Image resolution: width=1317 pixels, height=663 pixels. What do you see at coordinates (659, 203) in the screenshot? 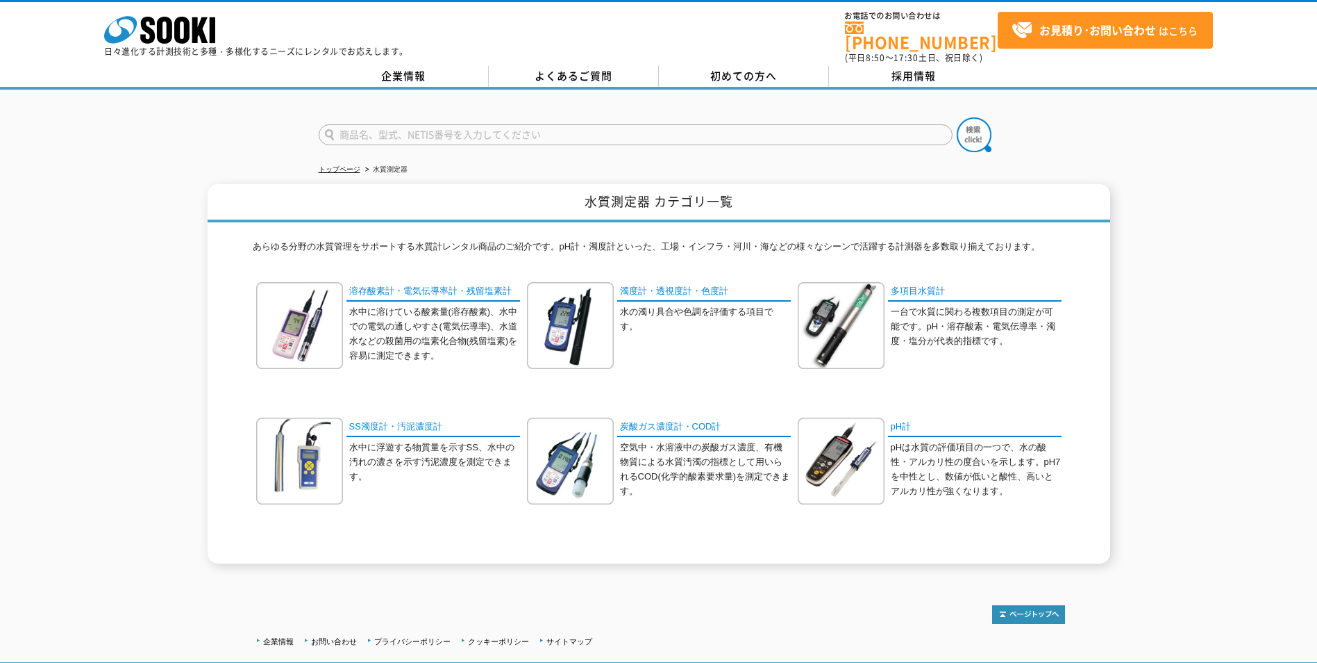
I see `h1: 水質測定器 カテゴリ一覧` at bounding box center [659, 203].